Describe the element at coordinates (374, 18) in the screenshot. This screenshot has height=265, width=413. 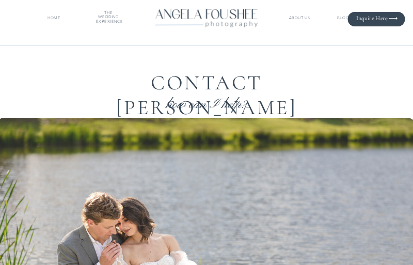
I see `nav: Inquire Here ⟶` at that location.